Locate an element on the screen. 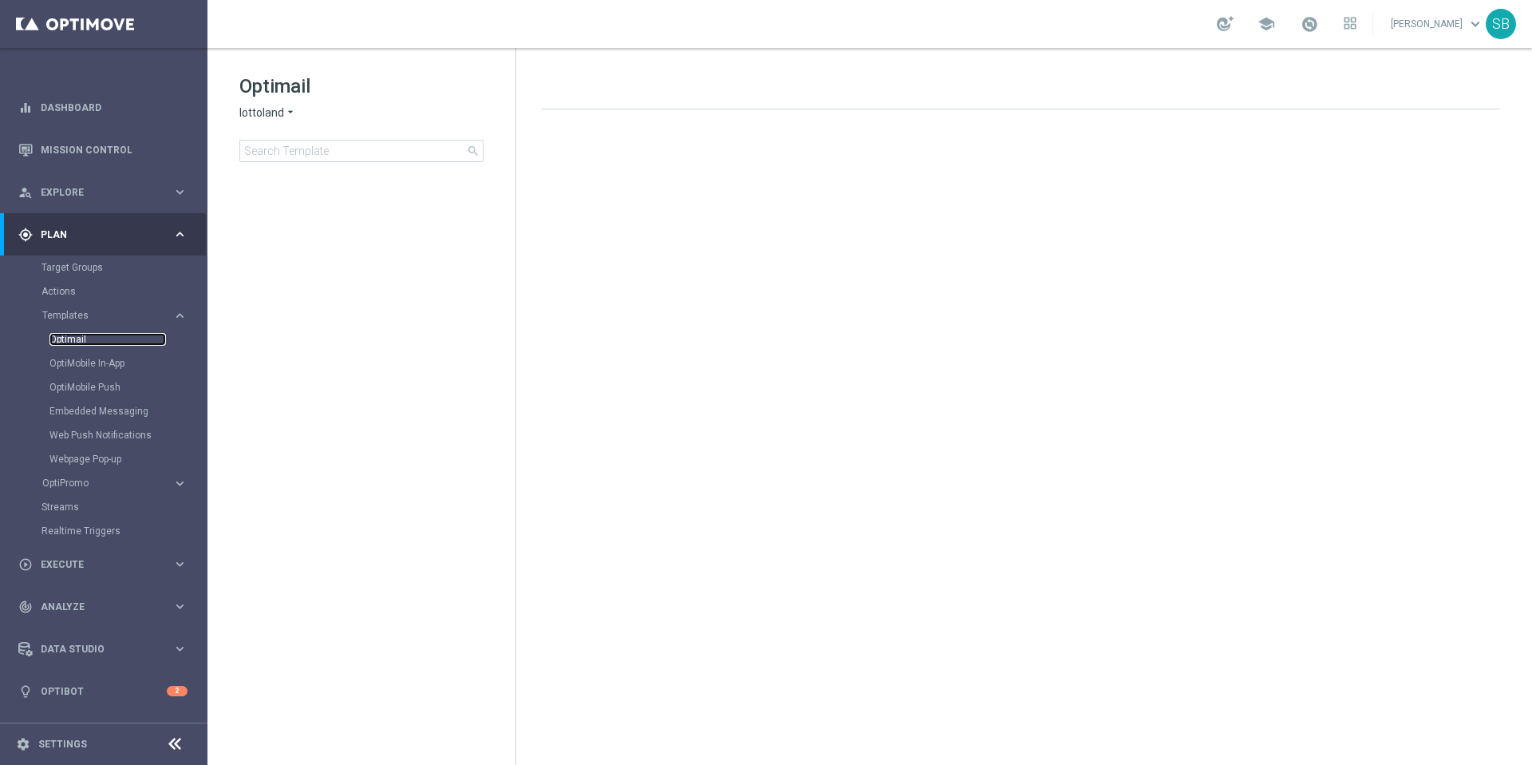 This screenshot has width=1532, height=765. i: track_changes is located at coordinates (26, 607).